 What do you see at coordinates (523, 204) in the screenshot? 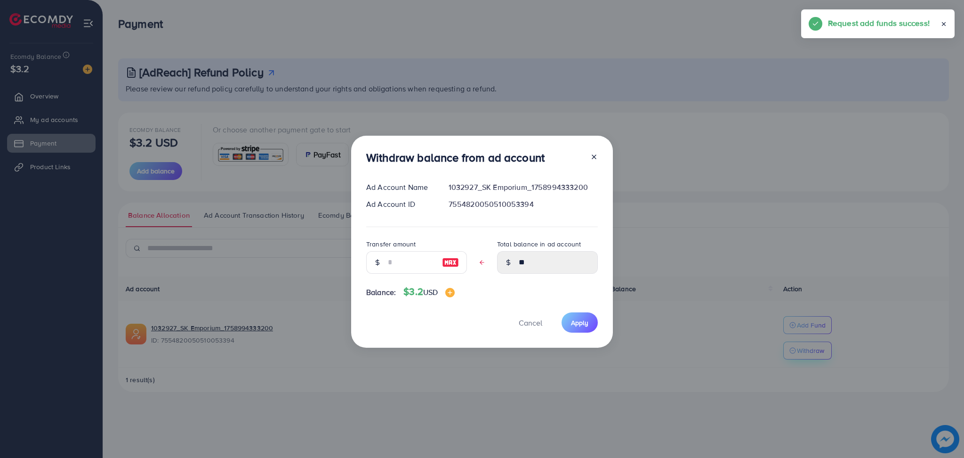
I see `div: 7554820050510053394` at bounding box center [523, 204].